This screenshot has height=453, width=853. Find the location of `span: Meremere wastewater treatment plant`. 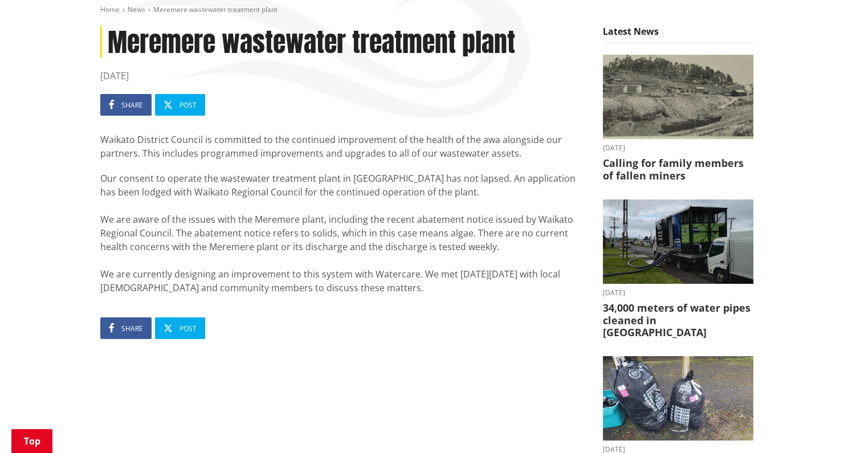

span: Meremere wastewater treatment plant is located at coordinates (215, 9).